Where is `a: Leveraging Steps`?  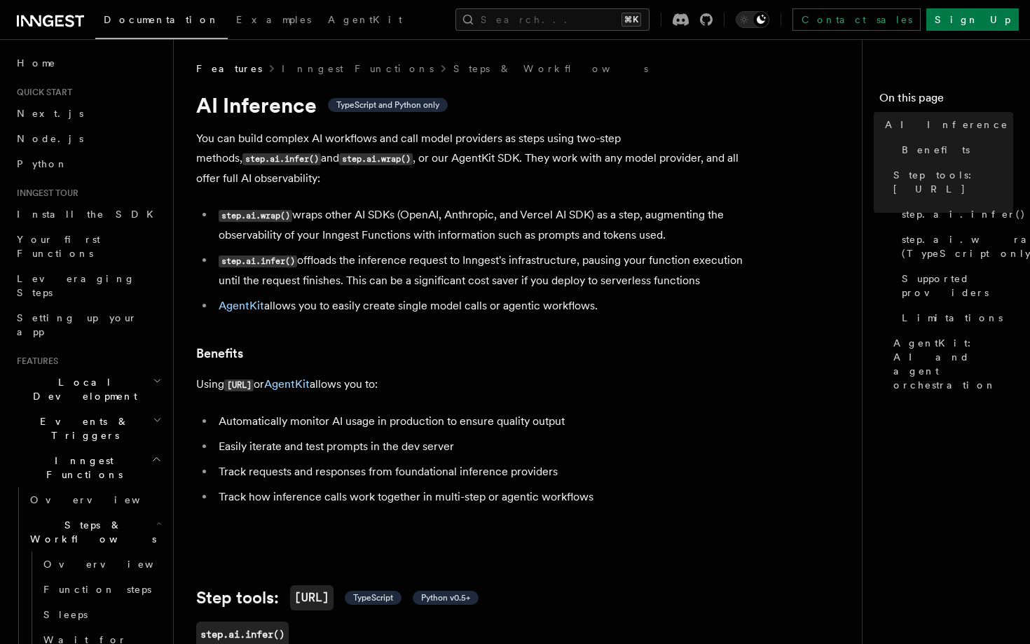
a: Leveraging Steps is located at coordinates (88, 286).